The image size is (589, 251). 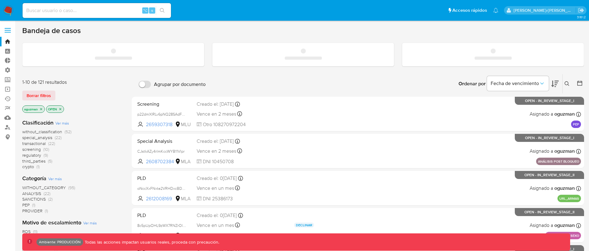 I want to click on span: Accesos rápidos, so click(x=469, y=10).